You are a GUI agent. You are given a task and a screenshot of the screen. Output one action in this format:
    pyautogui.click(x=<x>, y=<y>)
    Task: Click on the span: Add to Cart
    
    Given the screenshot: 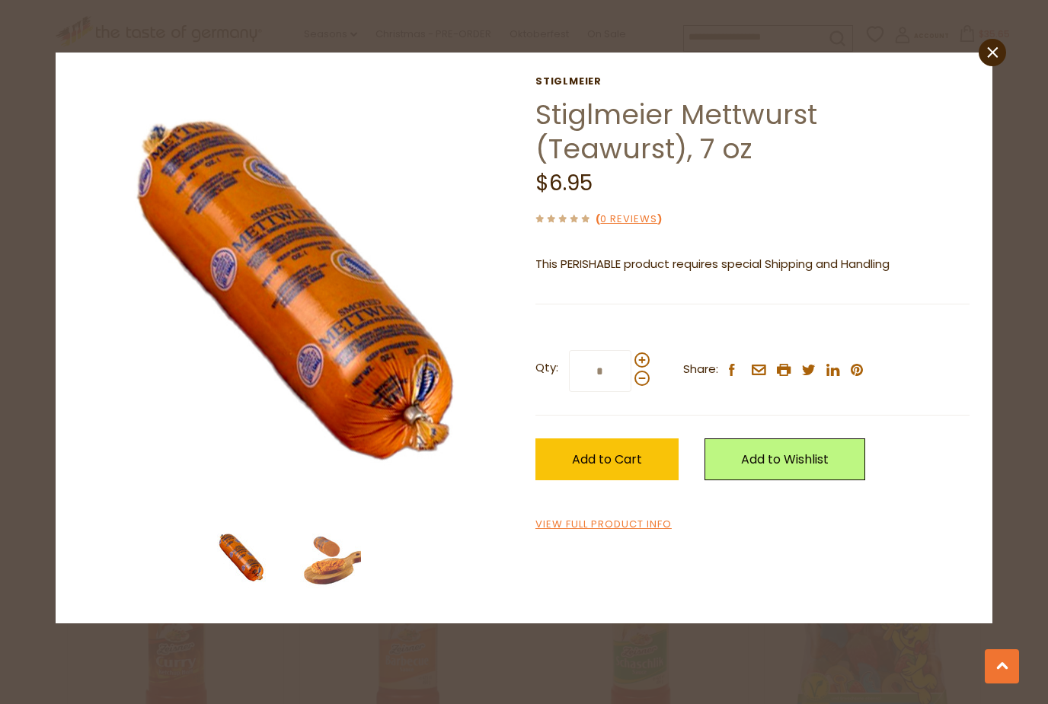 What is the action you would take?
    pyautogui.click(x=607, y=459)
    